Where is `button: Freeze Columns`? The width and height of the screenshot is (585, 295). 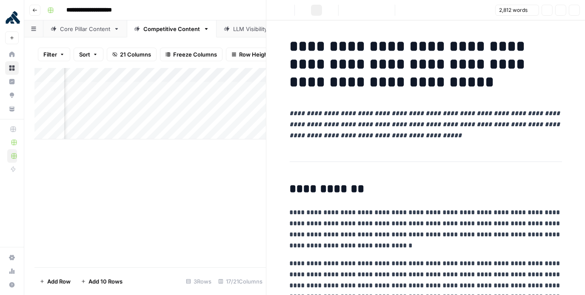 button: Freeze Columns is located at coordinates (191, 54).